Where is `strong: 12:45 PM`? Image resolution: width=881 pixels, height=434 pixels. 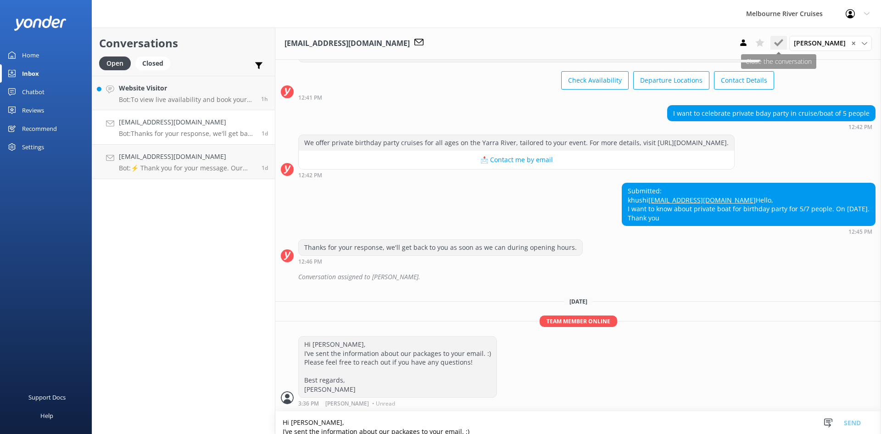 strong: 12:45 PM is located at coordinates (860, 232).